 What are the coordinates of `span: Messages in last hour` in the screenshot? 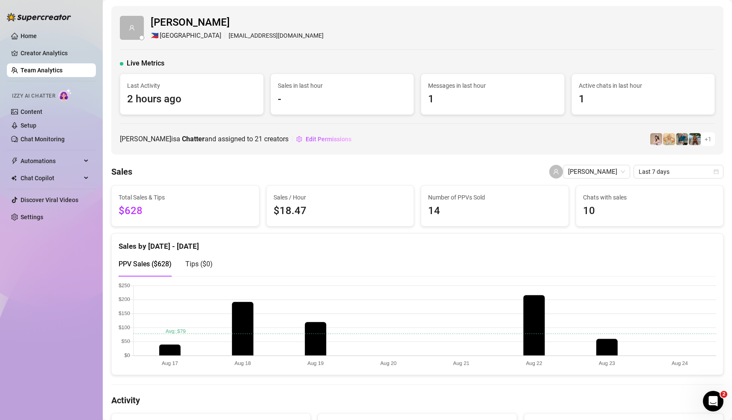 It's located at (492, 86).